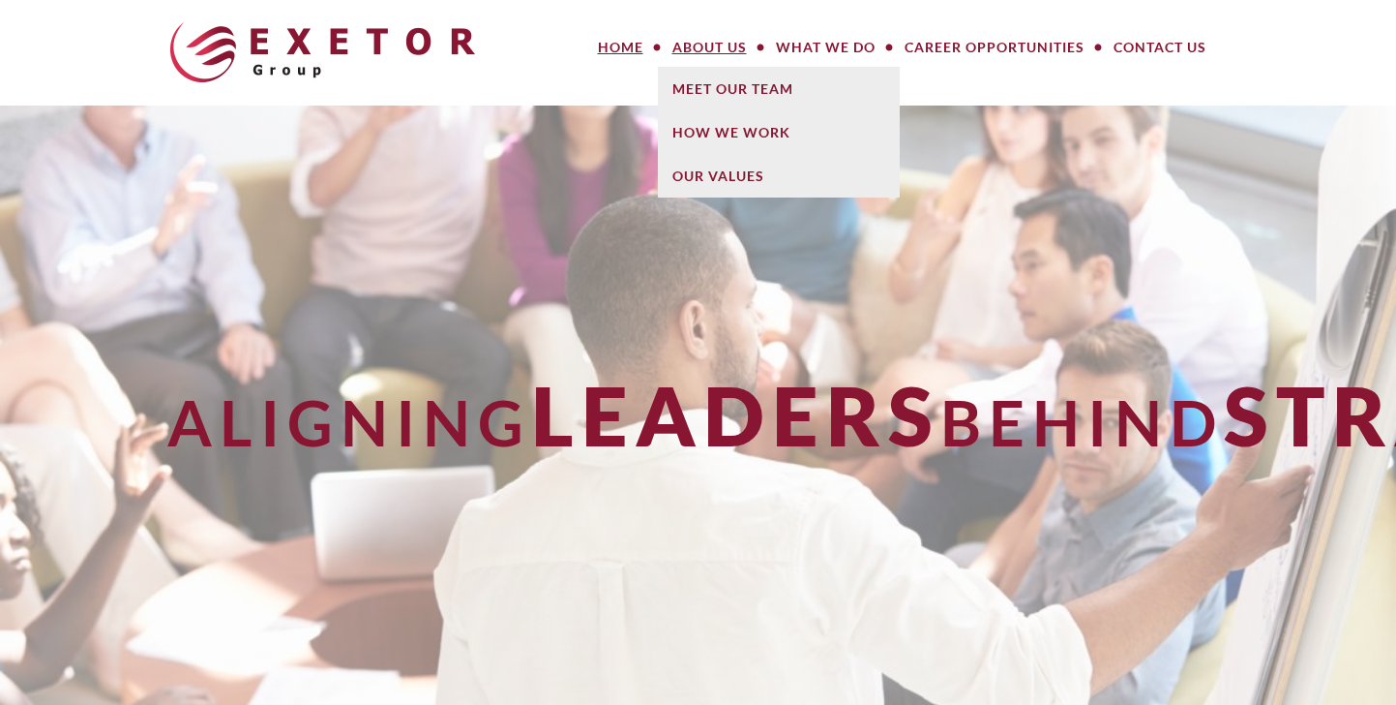 The height and width of the screenshot is (705, 1396). I want to click on a: About Us, so click(709, 47).